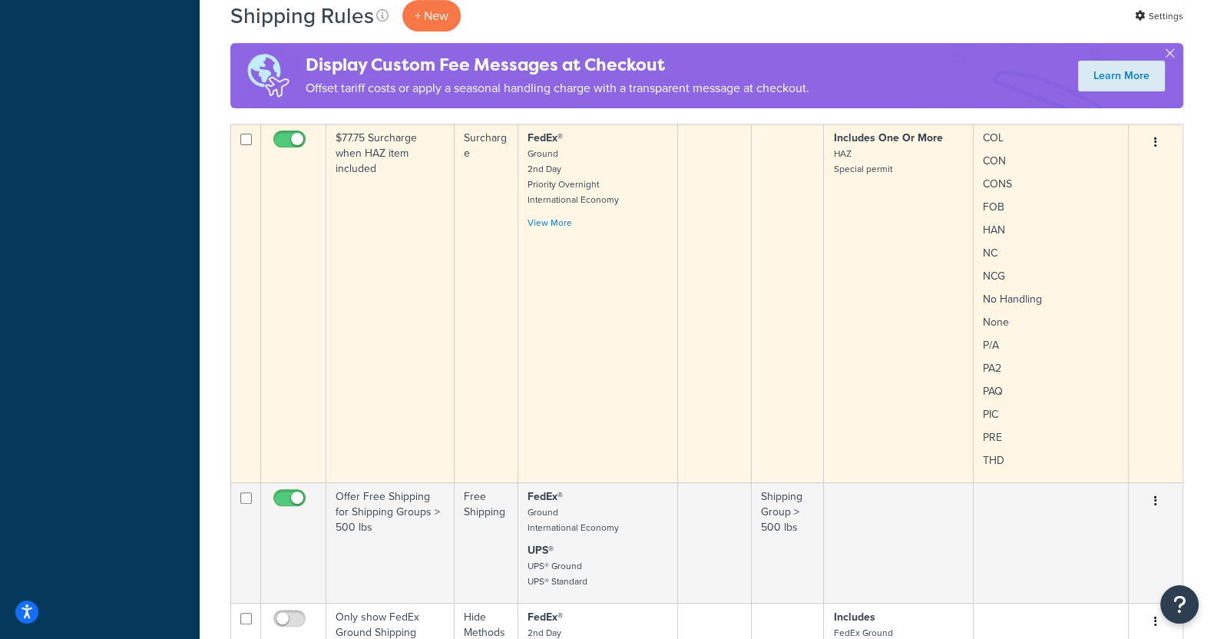 Image resolution: width=1214 pixels, height=639 pixels. Describe the element at coordinates (1051, 415) in the screenshot. I see `p: PIC` at that location.